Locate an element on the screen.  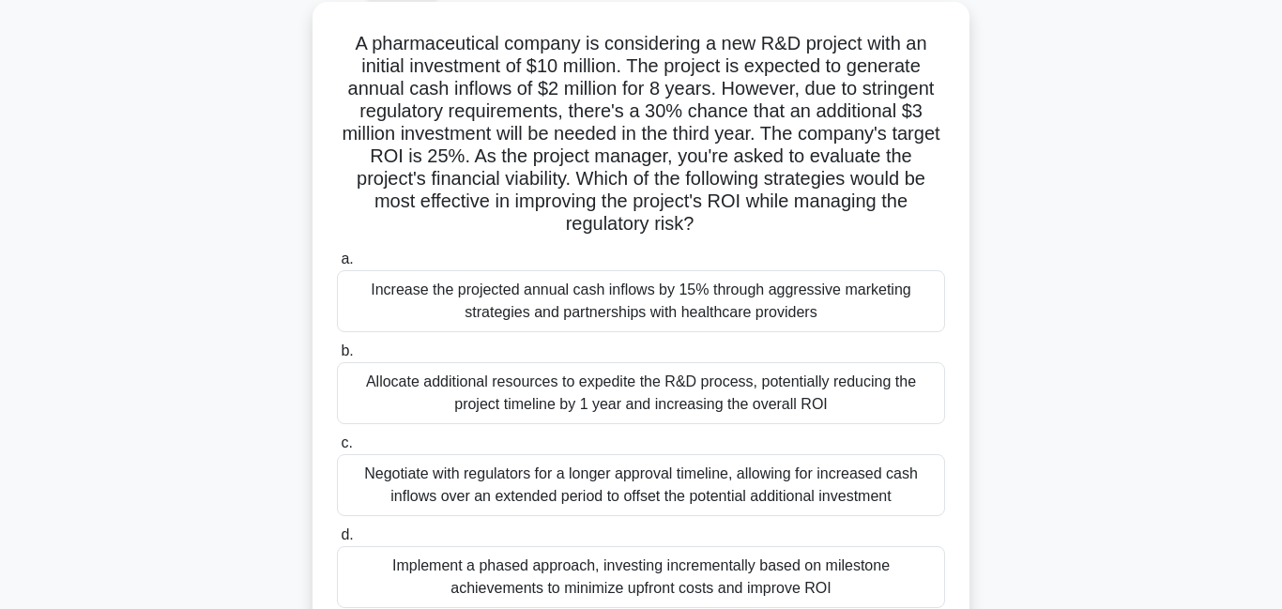
div: Negotiate with regulators for a longer approval timeline, allowing for increased cash inflows ove... is located at coordinates (641, 485).